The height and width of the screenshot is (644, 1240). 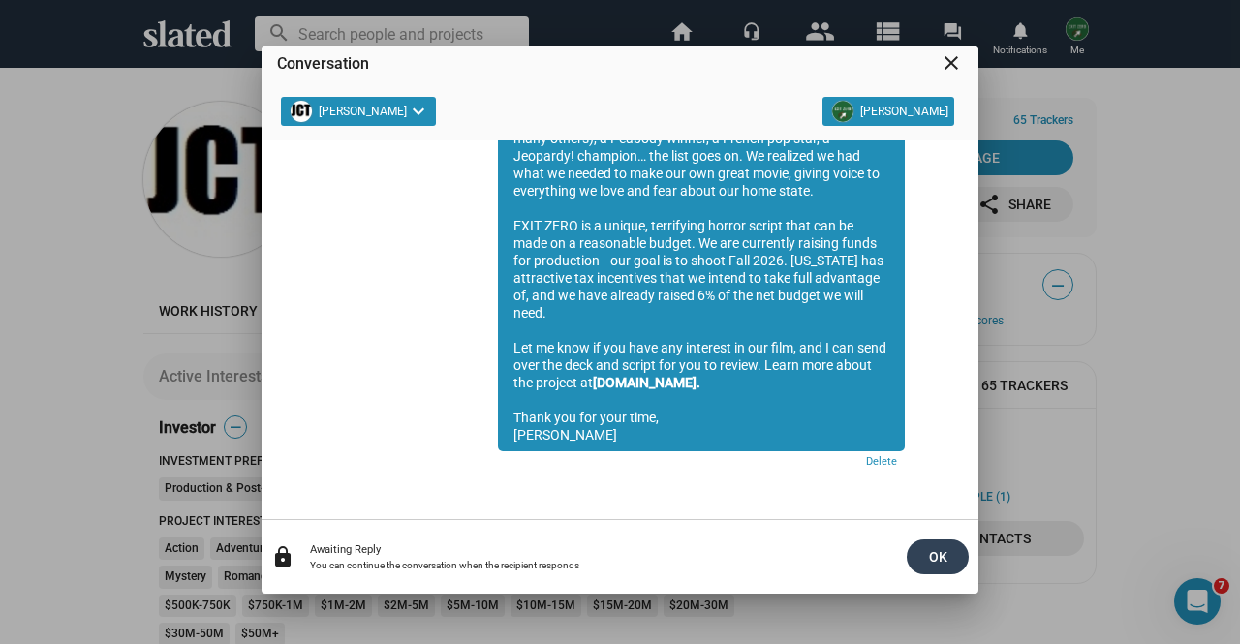 I want to click on img: Jonathan Tauber, so click(x=301, y=111).